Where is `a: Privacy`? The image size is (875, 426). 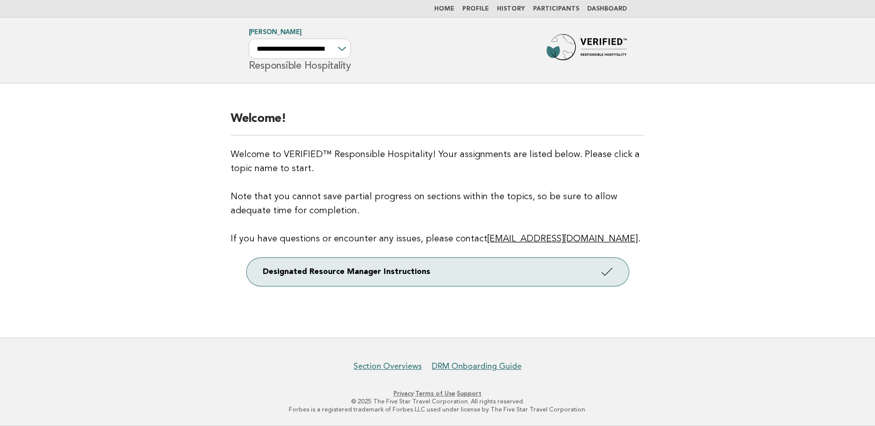 a: Privacy is located at coordinates (403, 393).